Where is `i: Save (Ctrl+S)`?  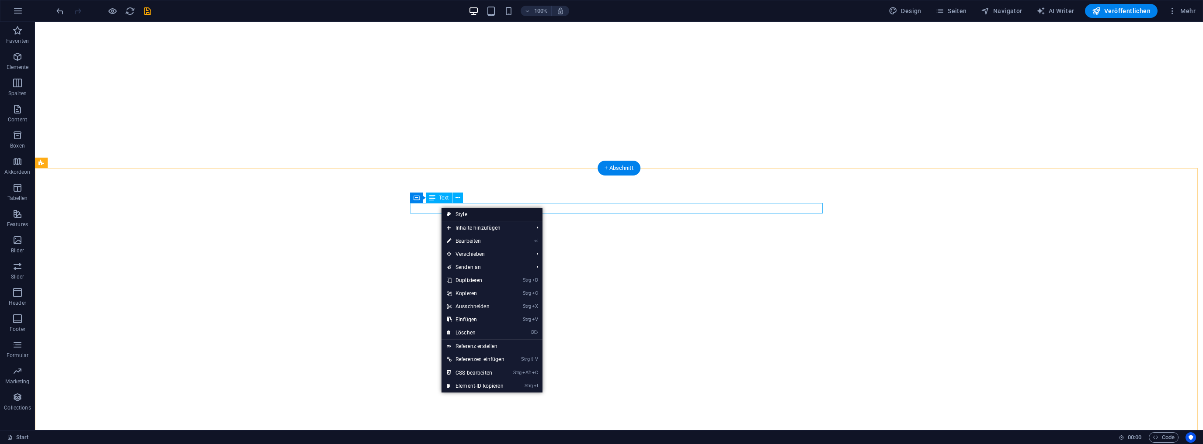 i: Save (Ctrl+S) is located at coordinates (147, 11).